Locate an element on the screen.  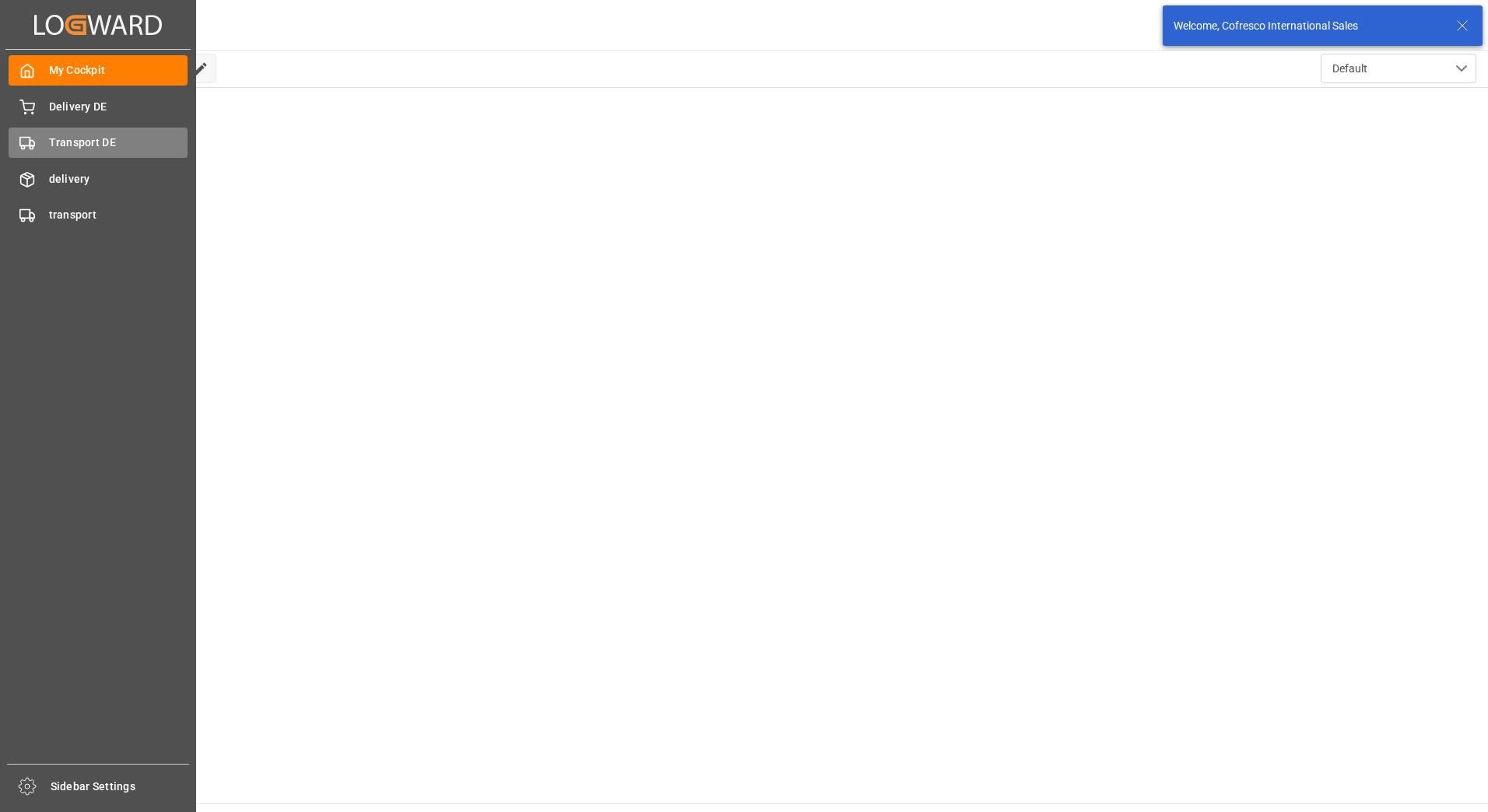
span: delivery is located at coordinates (118, 179).